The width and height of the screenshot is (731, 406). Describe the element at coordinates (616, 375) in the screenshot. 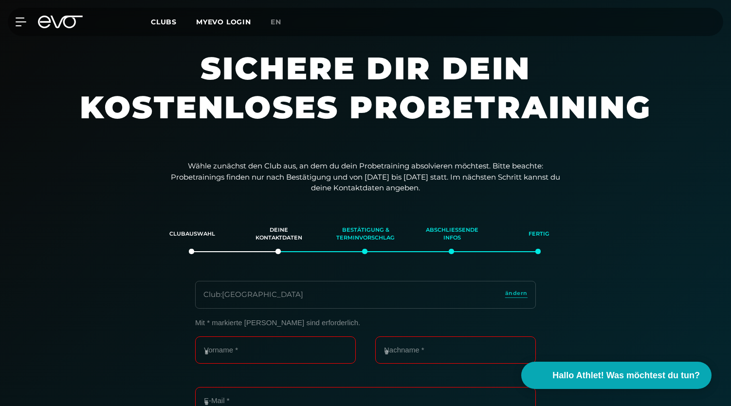

I see `button: Hallo Athlet! Was möchtest du tun?` at that location.